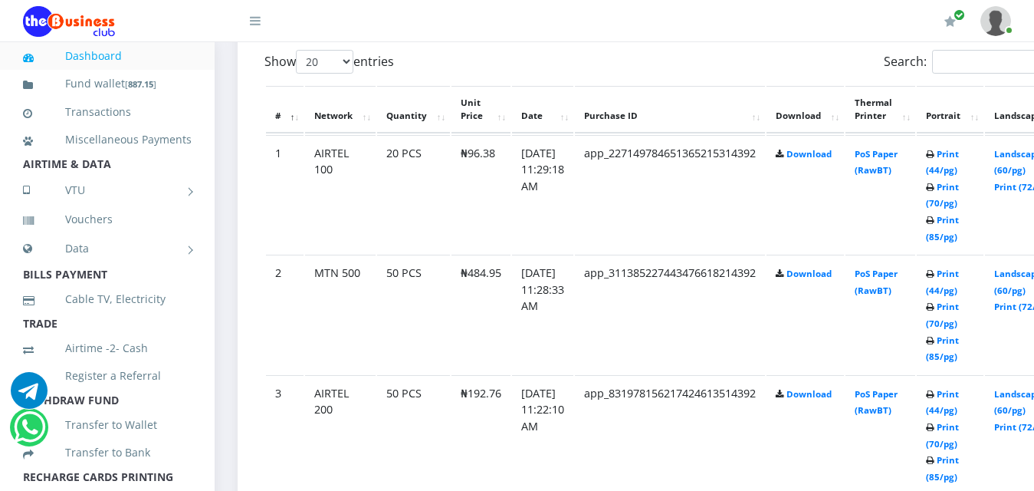 The height and width of the screenshot is (491, 1034). What do you see at coordinates (805, 110) in the screenshot?
I see `th: Download: activate to sort column ascending` at bounding box center [805, 110].